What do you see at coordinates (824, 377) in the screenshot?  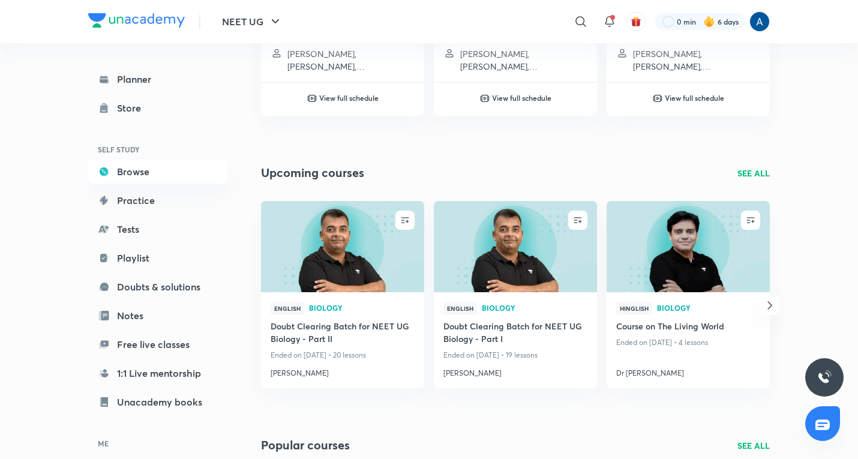 I see `img: ttu` at bounding box center [824, 377].